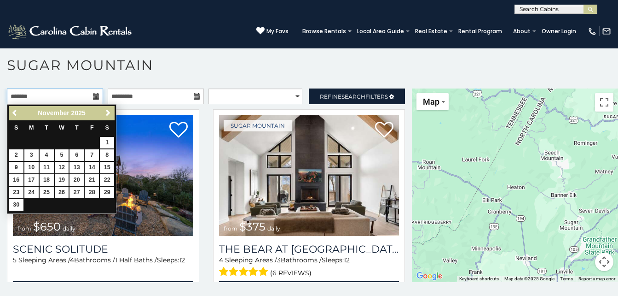 Image resolution: width=618 pixels, height=296 pixels. What do you see at coordinates (76, 192) in the screenshot?
I see `a: 27` at bounding box center [76, 192].